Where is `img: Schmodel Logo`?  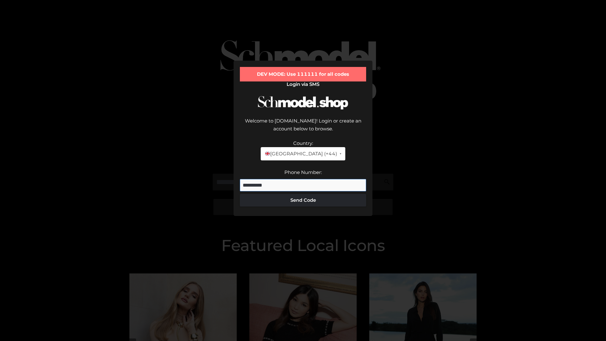 img: Schmodel Logo is located at coordinates (303, 103).